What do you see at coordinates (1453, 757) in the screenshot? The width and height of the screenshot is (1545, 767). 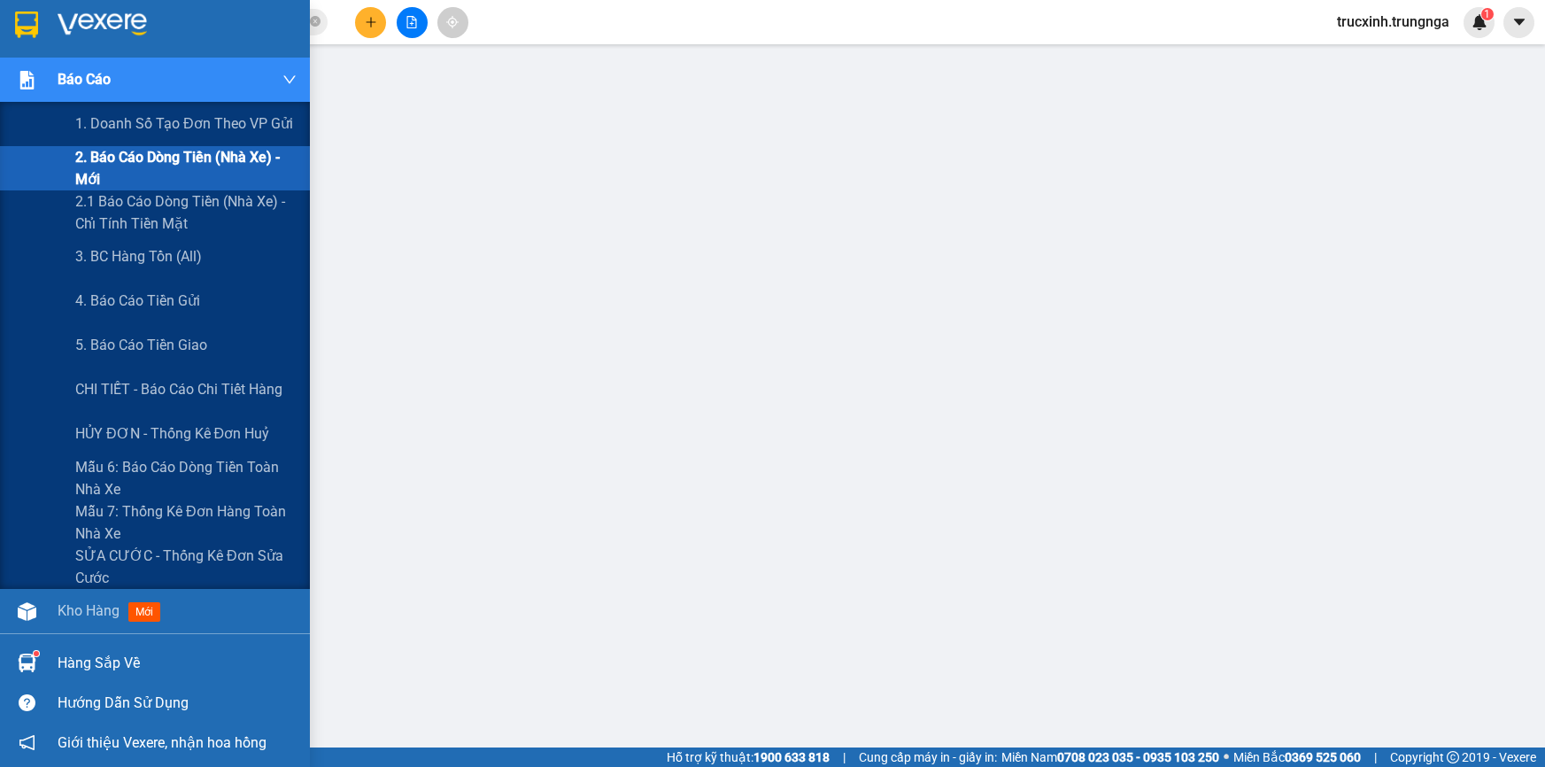 I see `span: copyright` at bounding box center [1453, 757].